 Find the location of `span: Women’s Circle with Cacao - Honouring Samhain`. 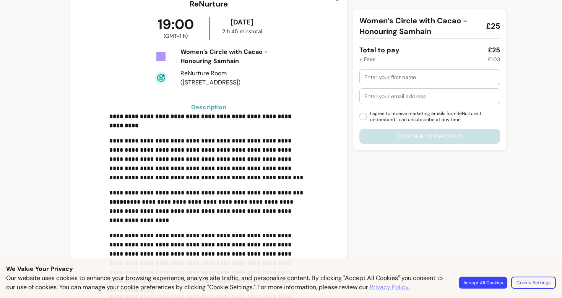

span: Women’s Circle with Cacao - Honouring Samhain is located at coordinates (420, 26).